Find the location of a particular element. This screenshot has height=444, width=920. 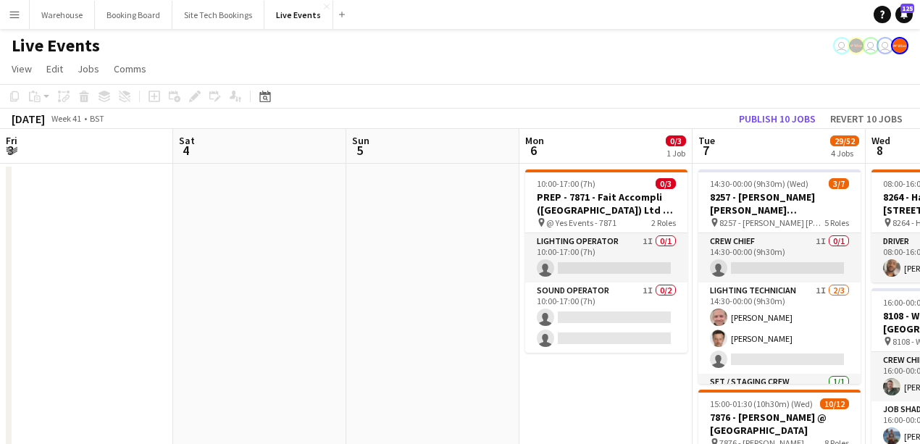

app-card-role: Set / Staging Crew1/1 is located at coordinates (779, 398).